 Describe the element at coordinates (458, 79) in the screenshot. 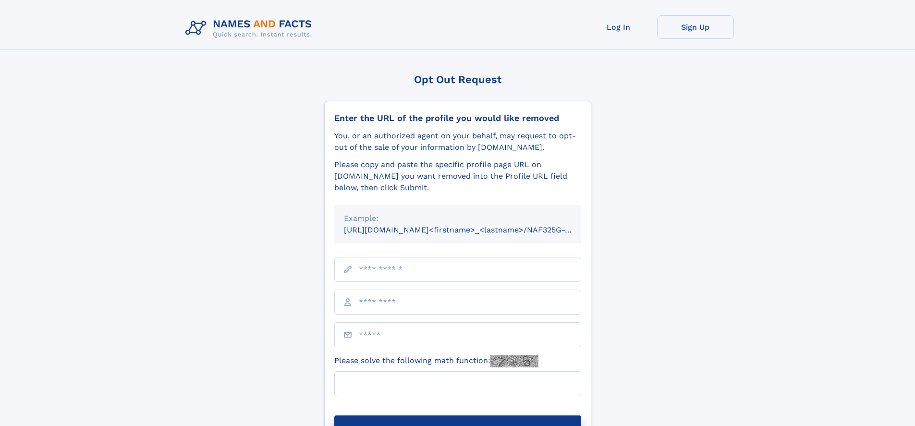

I see `div: Opt Out Request` at that location.